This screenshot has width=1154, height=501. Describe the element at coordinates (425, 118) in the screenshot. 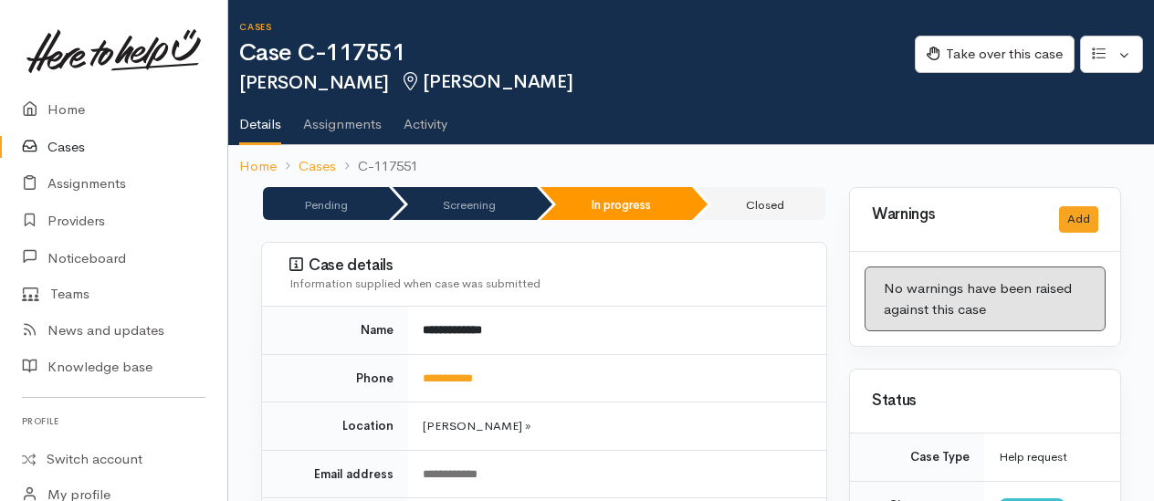

I see `a: Activity` at that location.